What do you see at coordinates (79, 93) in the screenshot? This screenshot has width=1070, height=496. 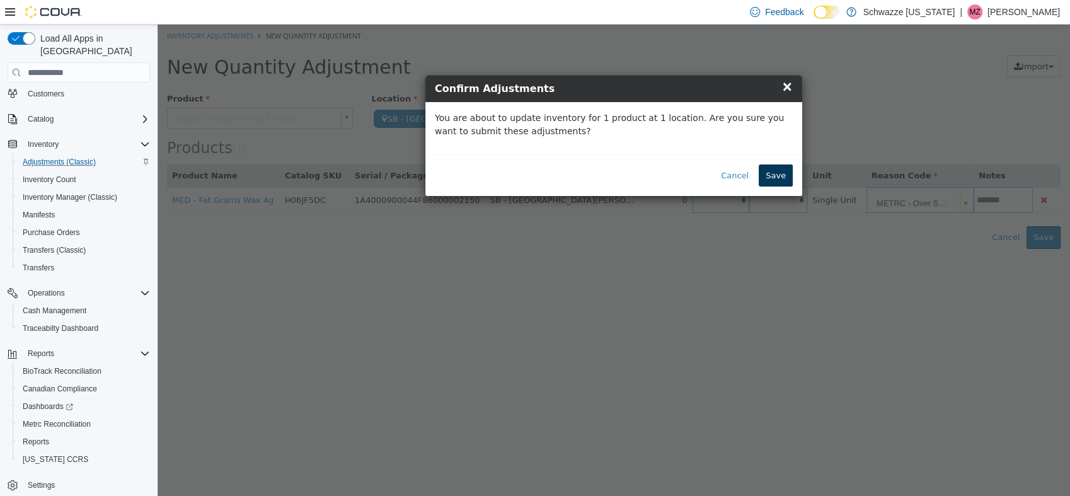 I see `button: Customers` at bounding box center [79, 93].